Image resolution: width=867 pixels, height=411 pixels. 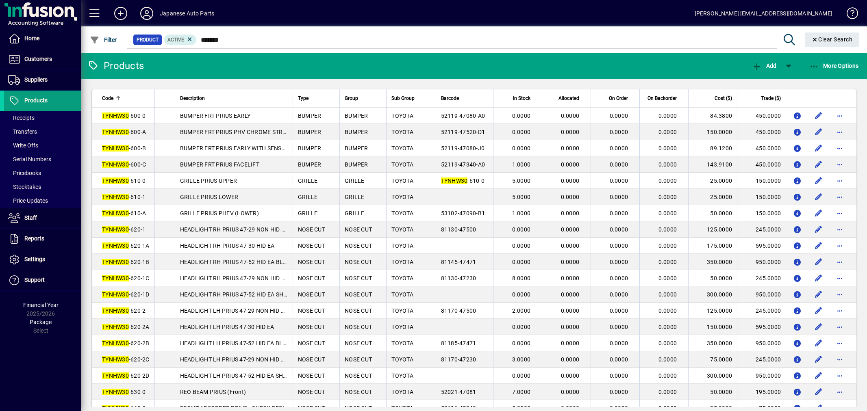 I want to click on a: Reports, so click(x=43, y=239).